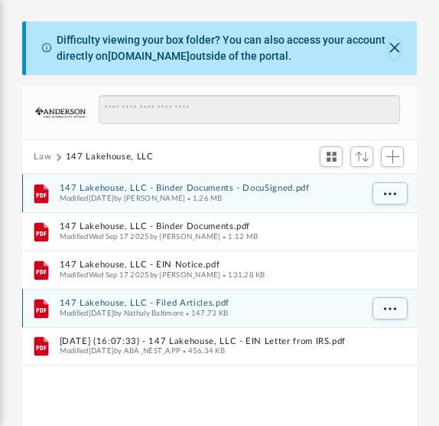  What do you see at coordinates (362, 156) in the screenshot?
I see `button: Sort` at bounding box center [362, 156].